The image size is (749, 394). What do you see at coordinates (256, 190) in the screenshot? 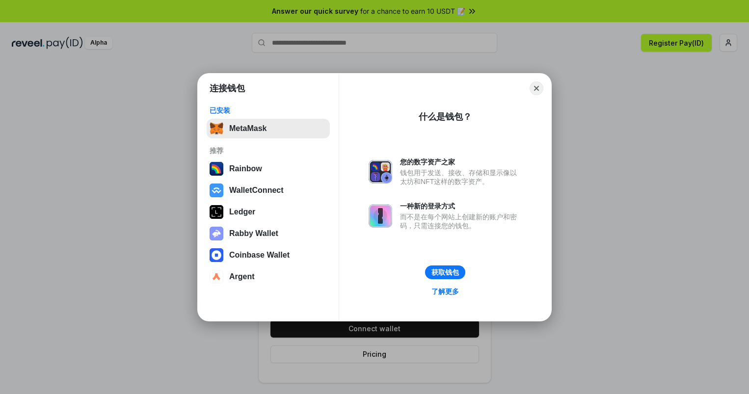
I see `div: WalletConnect` at bounding box center [256, 190].